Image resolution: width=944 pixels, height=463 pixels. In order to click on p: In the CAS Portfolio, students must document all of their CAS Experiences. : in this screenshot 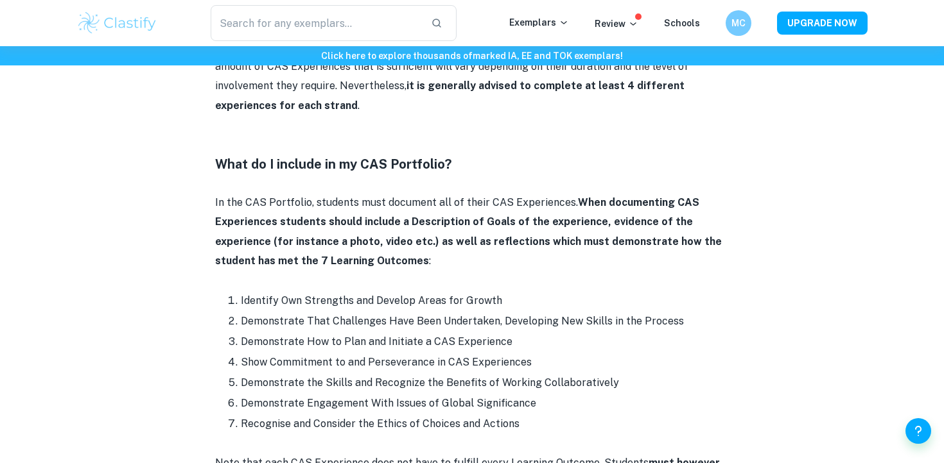, I will do `click(472, 232)`.